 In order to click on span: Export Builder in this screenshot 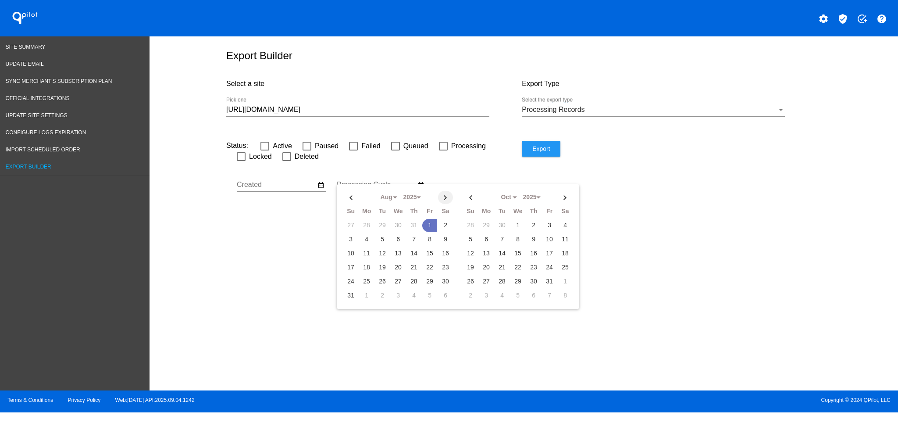, I will do `click(29, 167)`.